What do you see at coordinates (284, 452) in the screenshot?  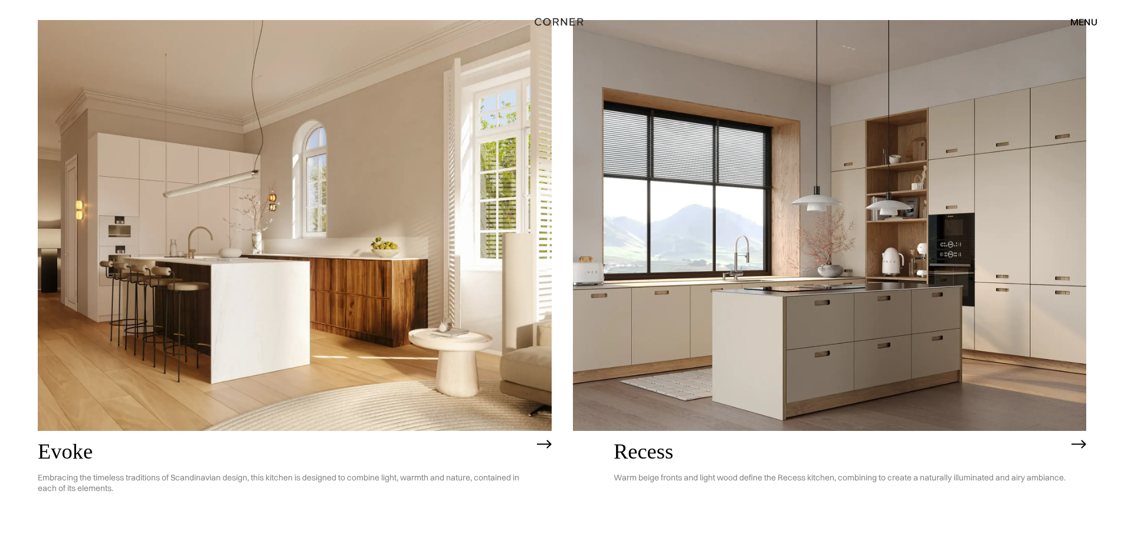 I see `h2: Evoke` at bounding box center [284, 452].